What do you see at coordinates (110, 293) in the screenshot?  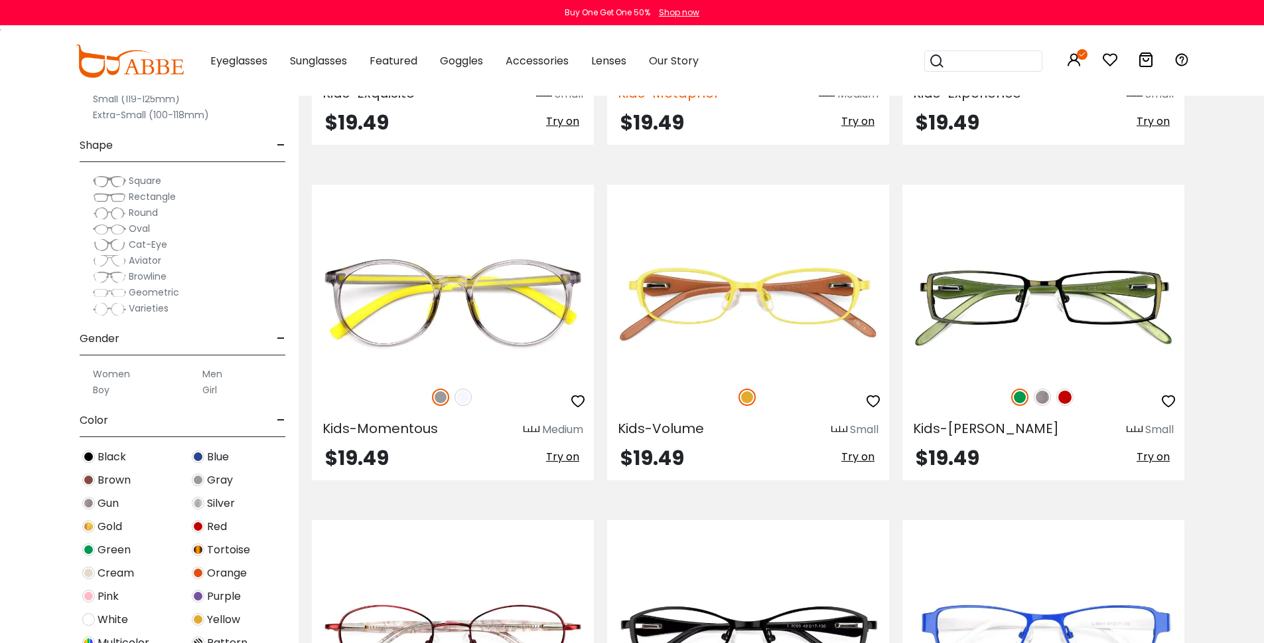 I see `img: Geometric.png` at bounding box center [110, 293].